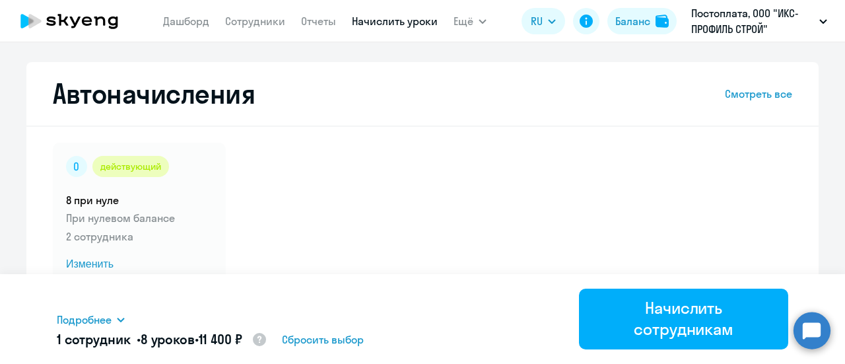  What do you see at coordinates (683, 319) in the screenshot?
I see `button: Начислить сотрудникам` at bounding box center [683, 319].